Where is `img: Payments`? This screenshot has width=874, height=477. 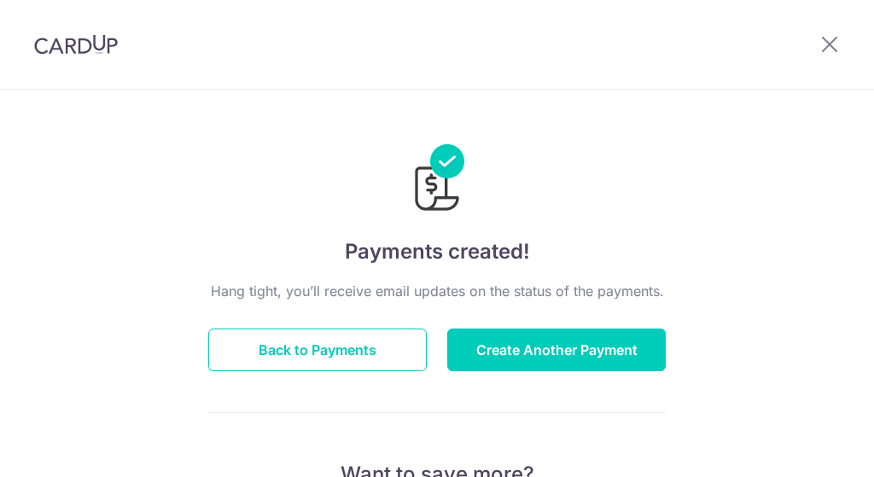
img: Payments is located at coordinates (437, 180).